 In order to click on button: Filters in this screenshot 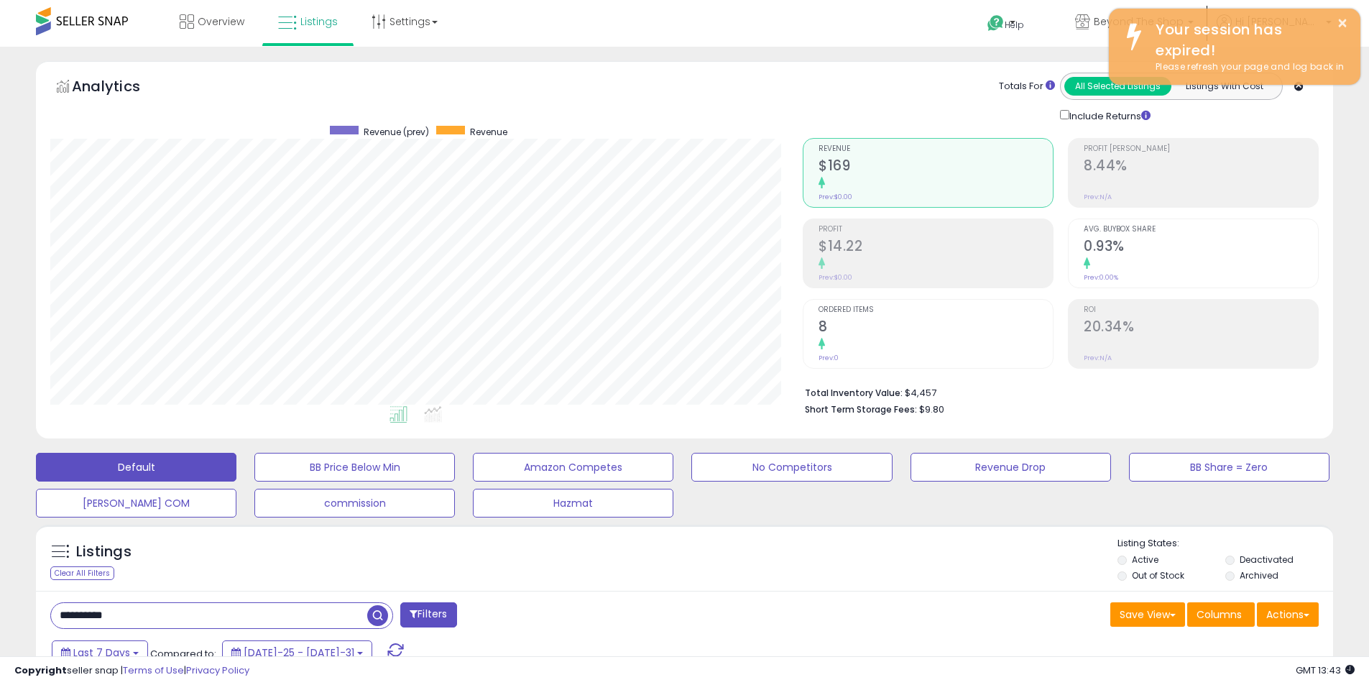, I will do `click(428, 615)`.